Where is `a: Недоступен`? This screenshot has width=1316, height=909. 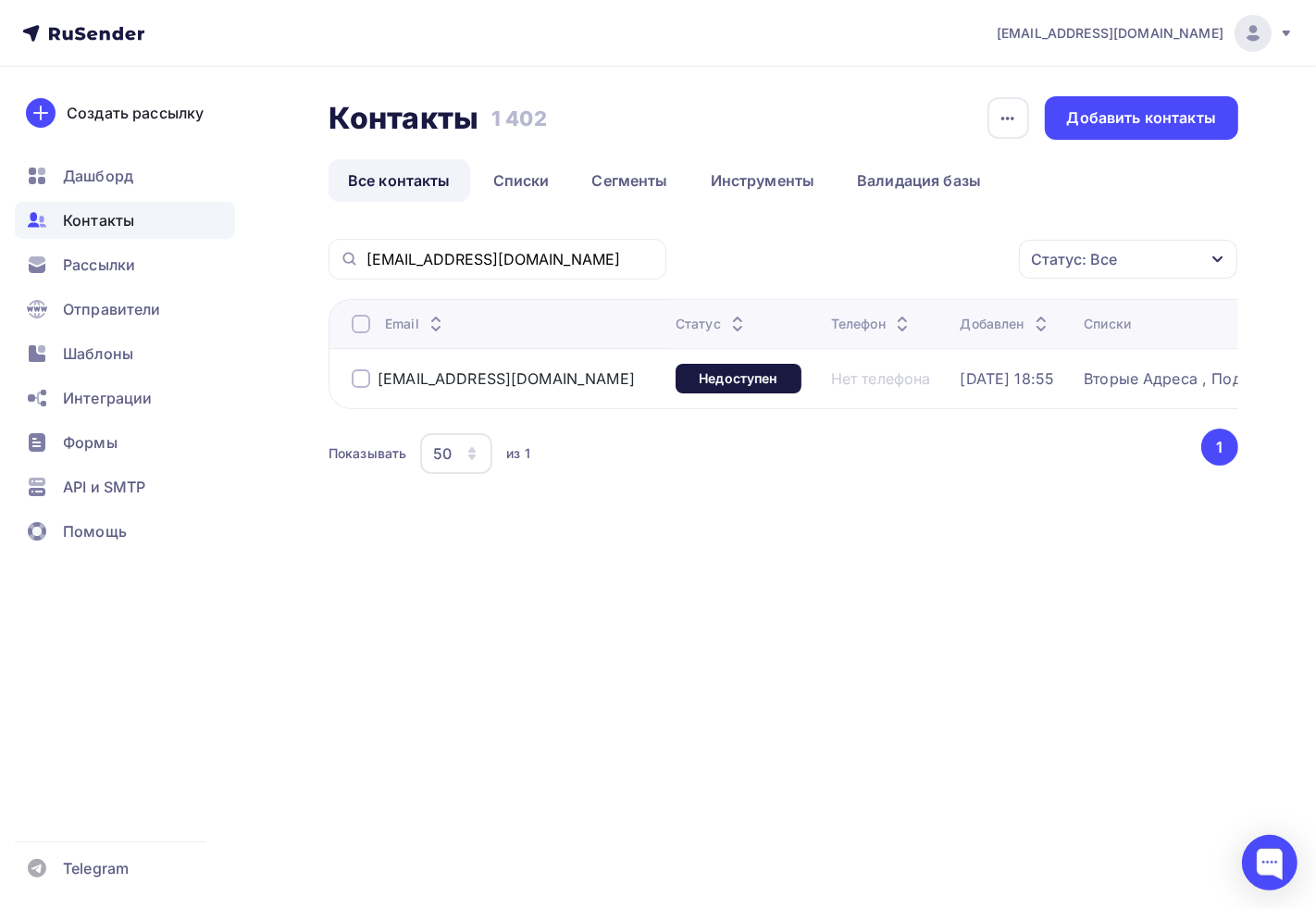 a: Недоступен is located at coordinates (738, 378).